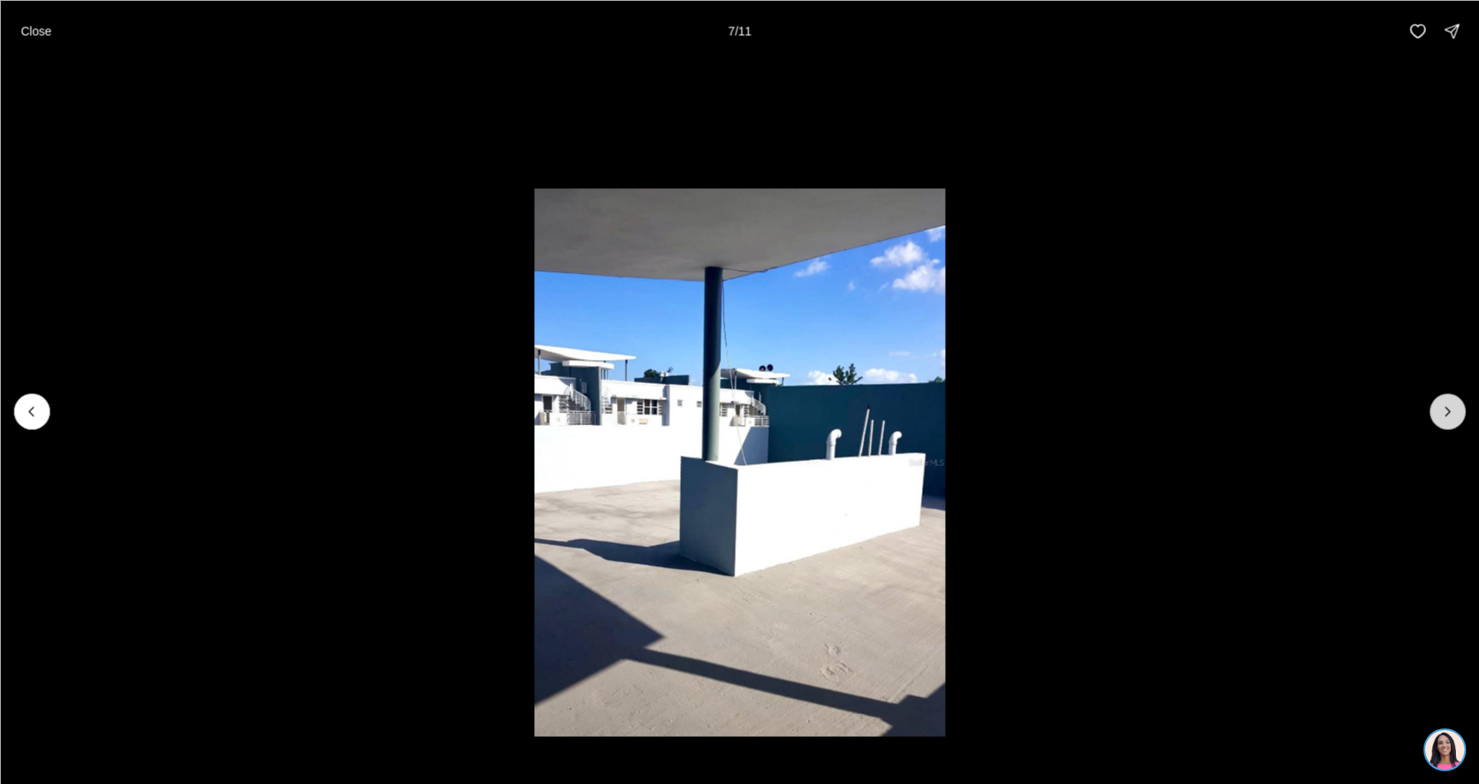 Image resolution: width=1479 pixels, height=784 pixels. What do you see at coordinates (30, 30) in the screenshot?
I see `img: be3d4b55-7850-4bcb-9297-a2f9cd376e78.png` at bounding box center [30, 30].